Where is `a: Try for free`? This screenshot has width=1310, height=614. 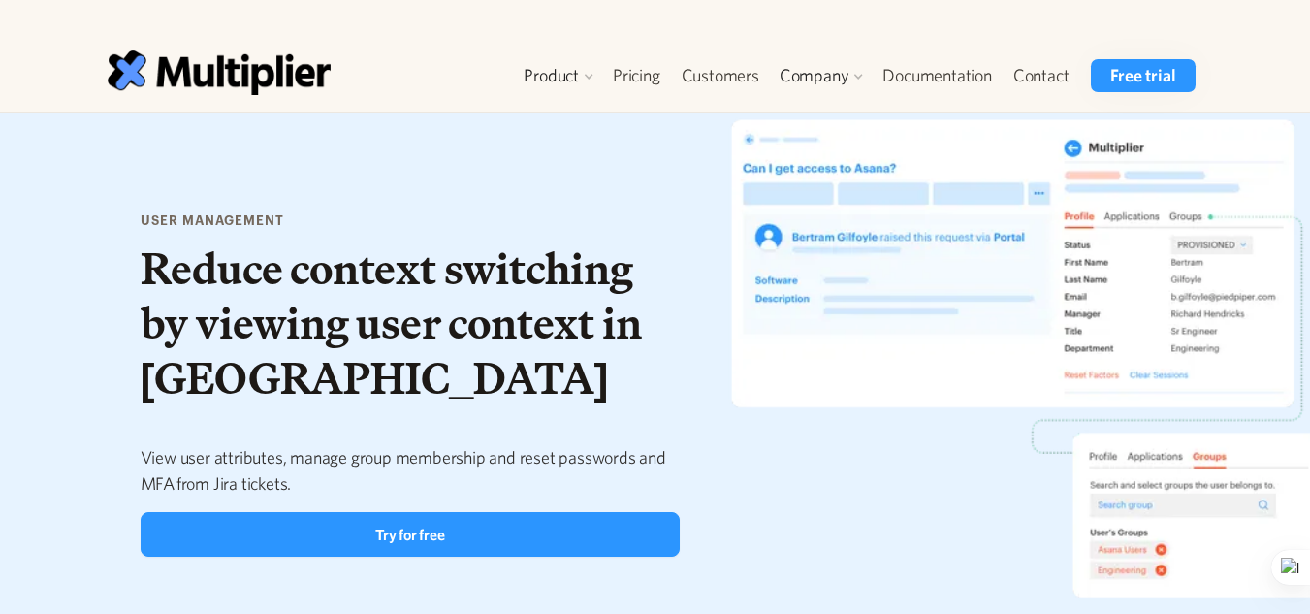 a: Try for free is located at coordinates (410, 534).